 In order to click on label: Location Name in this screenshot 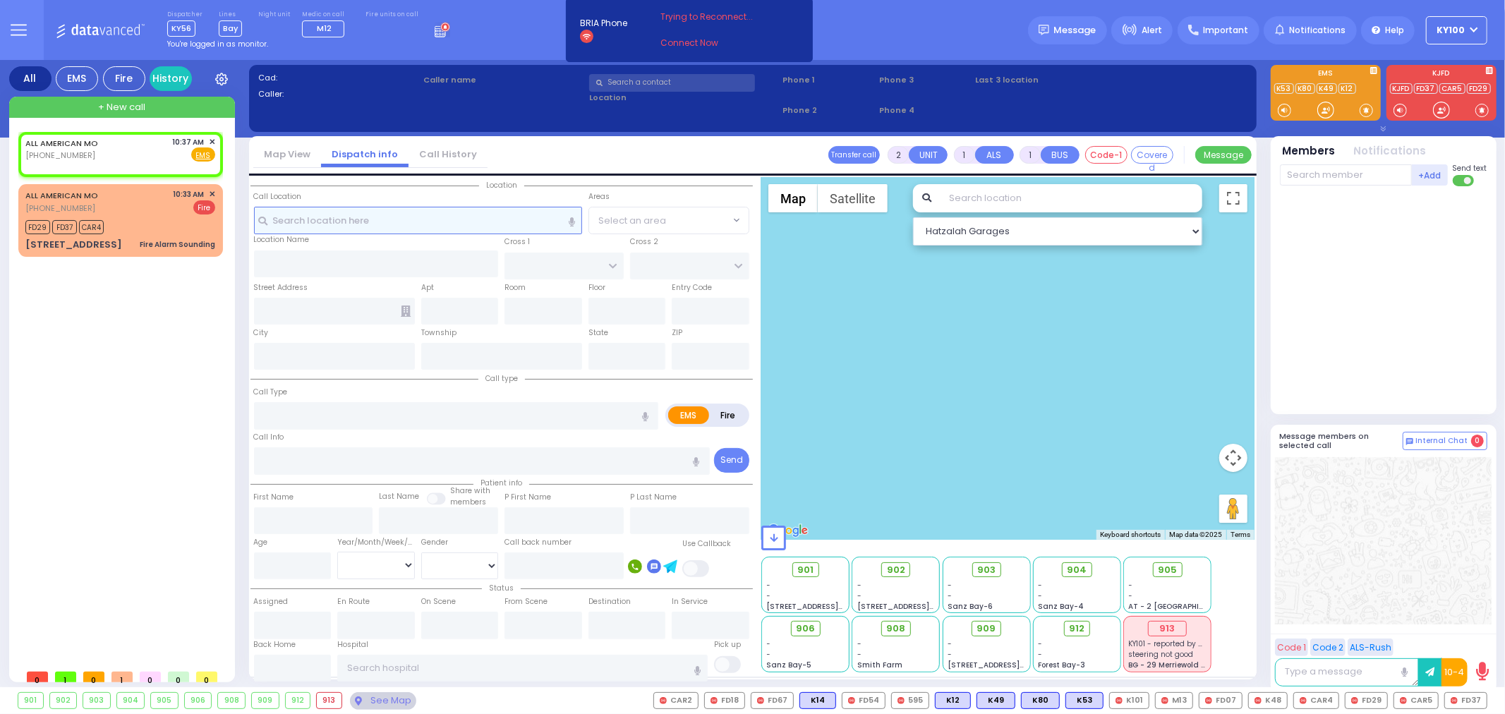, I will do `click(282, 240)`.